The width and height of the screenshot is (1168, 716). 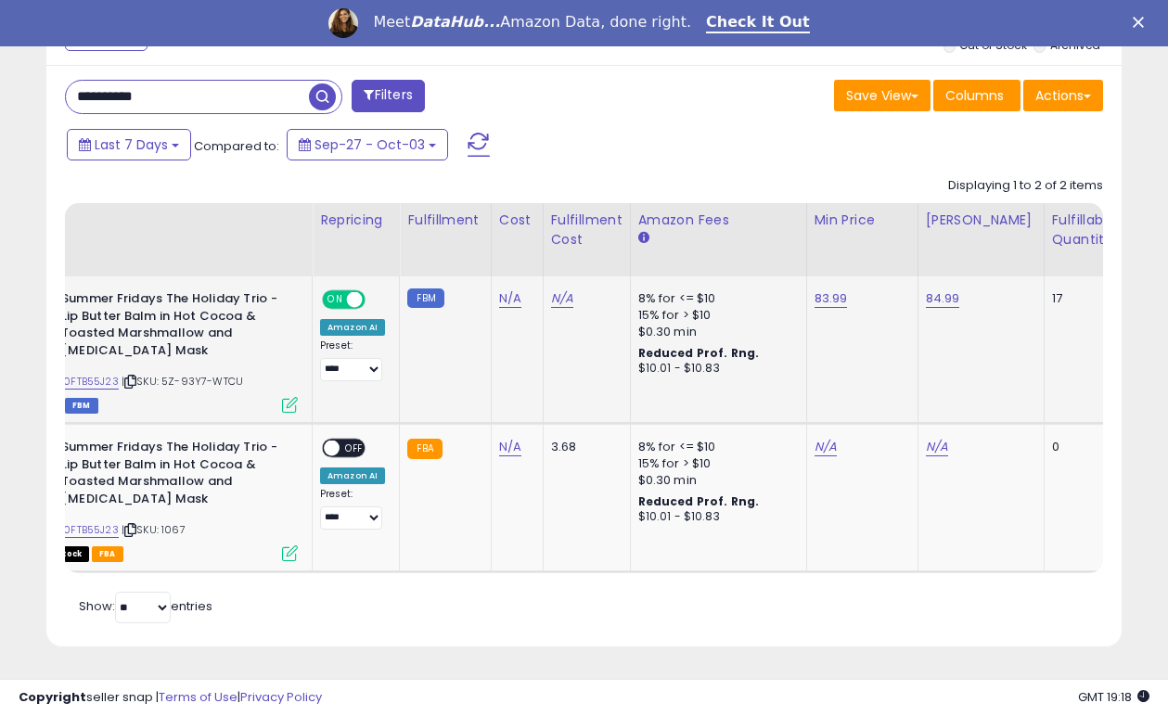 What do you see at coordinates (82, 405) in the screenshot?
I see `span: FBM` at bounding box center [82, 405].